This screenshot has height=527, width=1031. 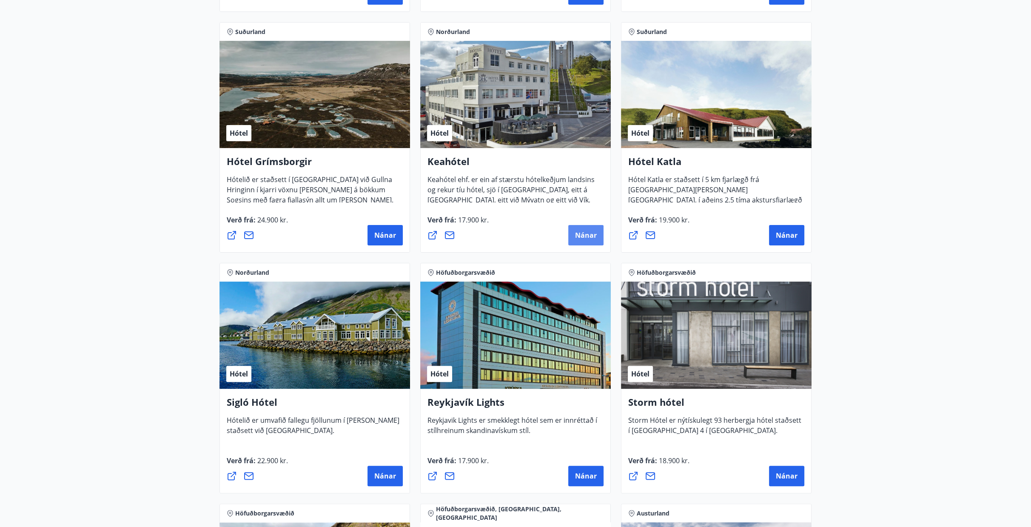 What do you see at coordinates (515, 405) in the screenshot?
I see `h4: Reykjavík Lights` at bounding box center [515, 405].